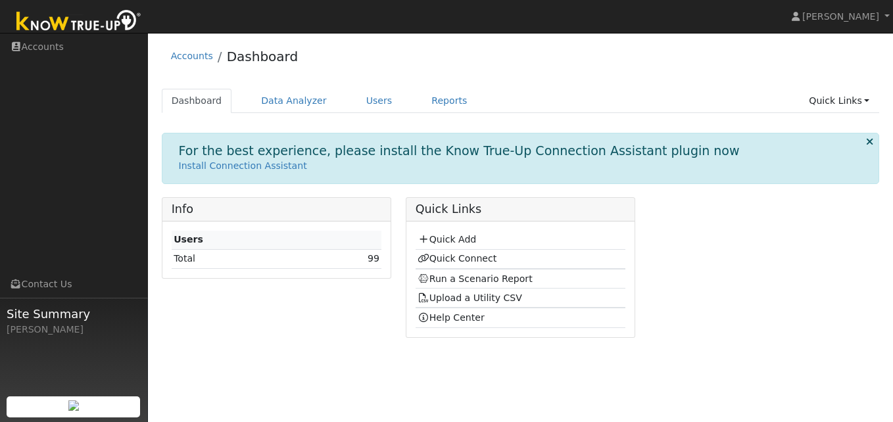  I want to click on a: Data Analyzer, so click(294, 101).